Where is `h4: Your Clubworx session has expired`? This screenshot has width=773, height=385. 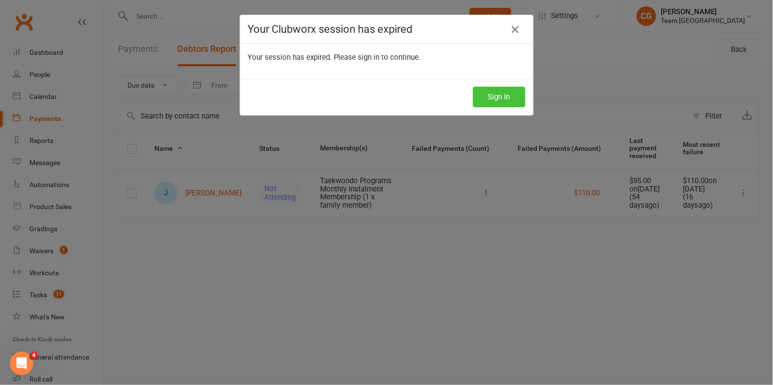 h4: Your Clubworx session has expired is located at coordinates (387, 29).